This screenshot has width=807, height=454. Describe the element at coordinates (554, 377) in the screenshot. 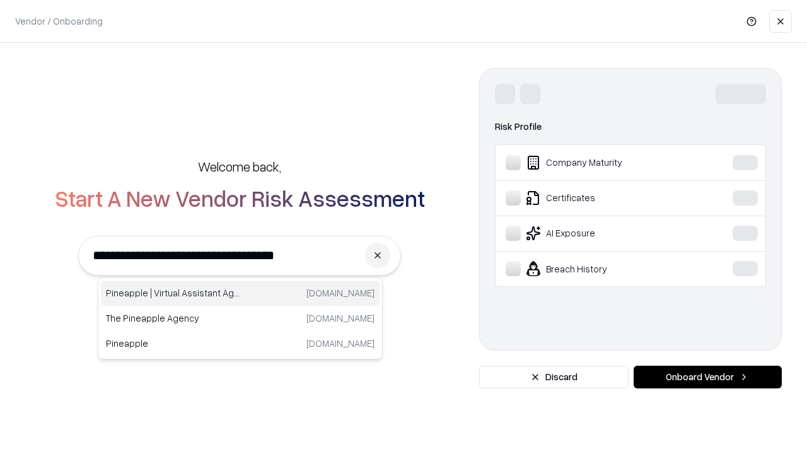

I see `button: Discard` at that location.